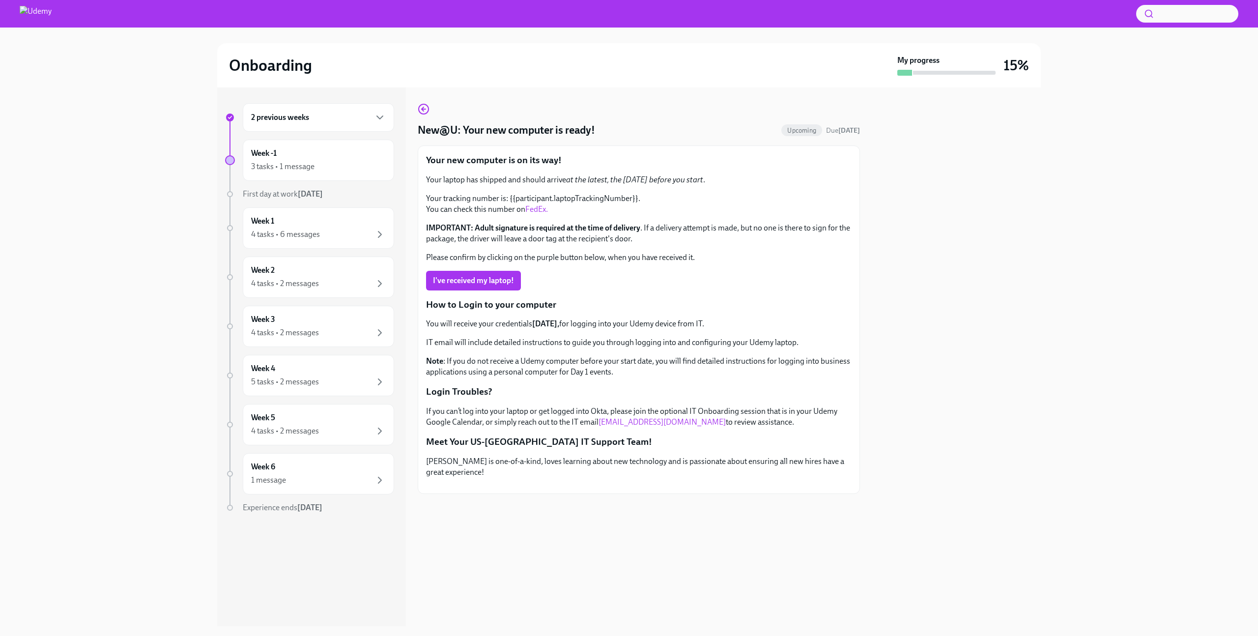  What do you see at coordinates (283, 167) in the screenshot?
I see `div: 3 tasks • 1 message` at bounding box center [283, 167].